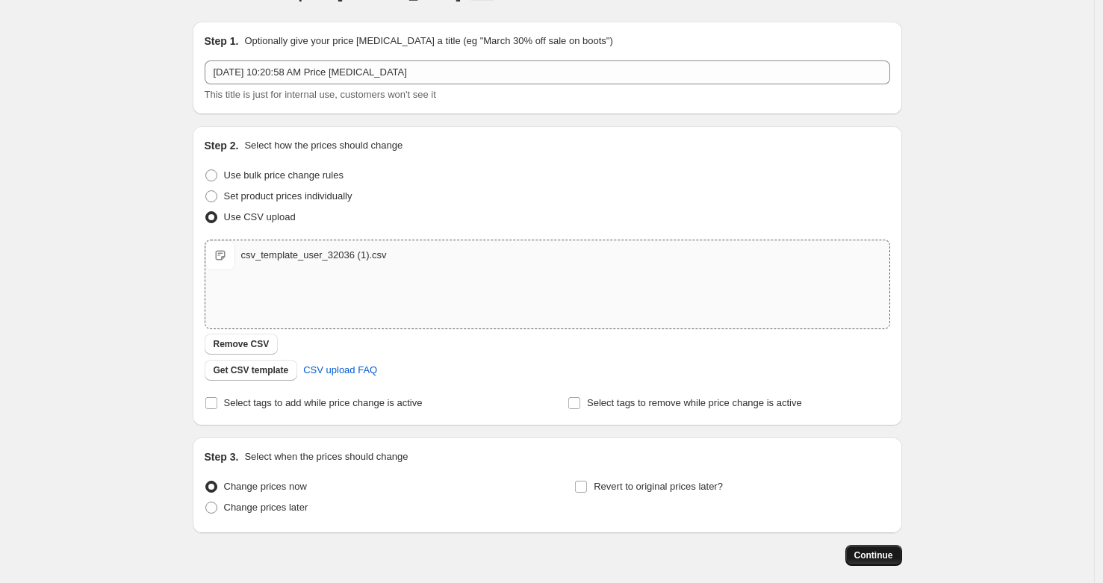 The width and height of the screenshot is (1103, 583). Describe the element at coordinates (323, 146) in the screenshot. I see `p: Select how the prices should change` at that location.